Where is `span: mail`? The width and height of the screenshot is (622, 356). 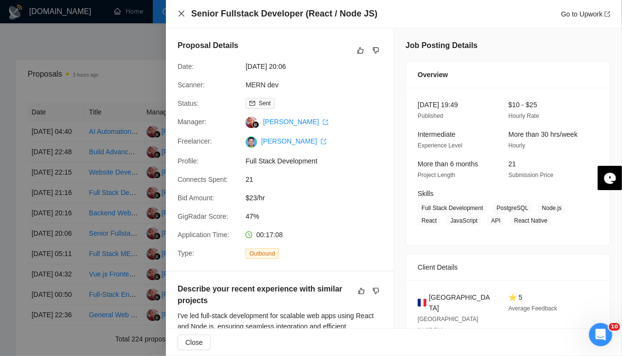
span: mail is located at coordinates (252, 103).